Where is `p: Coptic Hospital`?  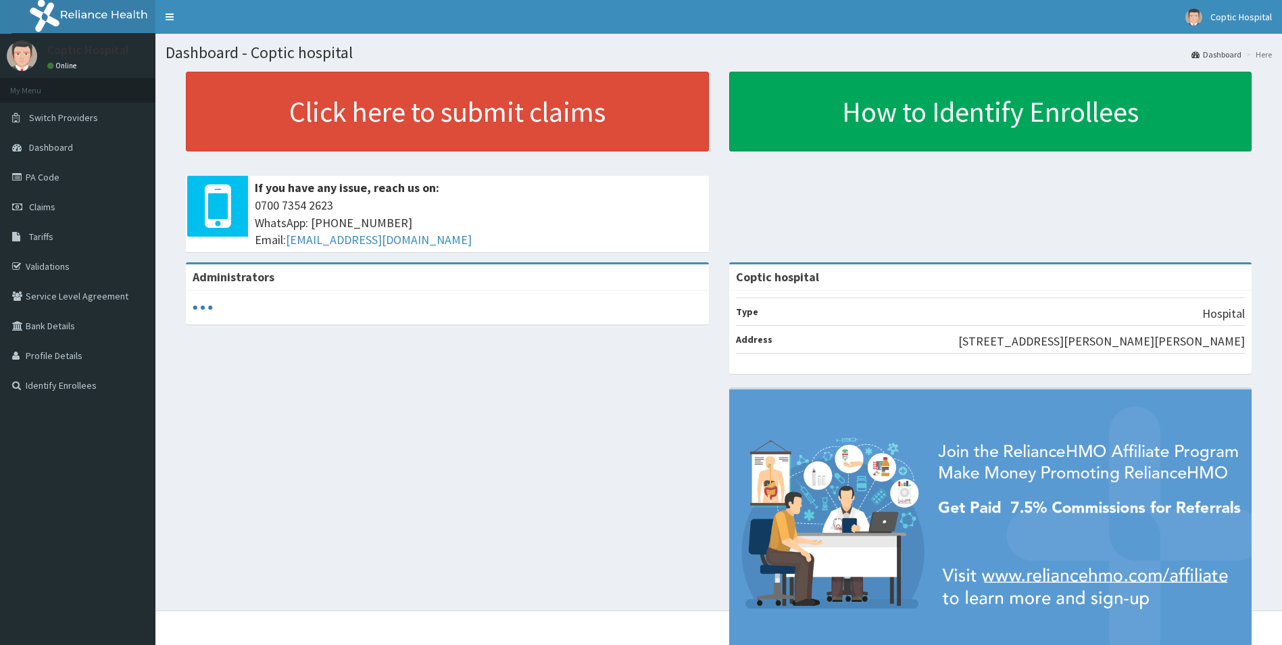
p: Coptic Hospital is located at coordinates (88, 50).